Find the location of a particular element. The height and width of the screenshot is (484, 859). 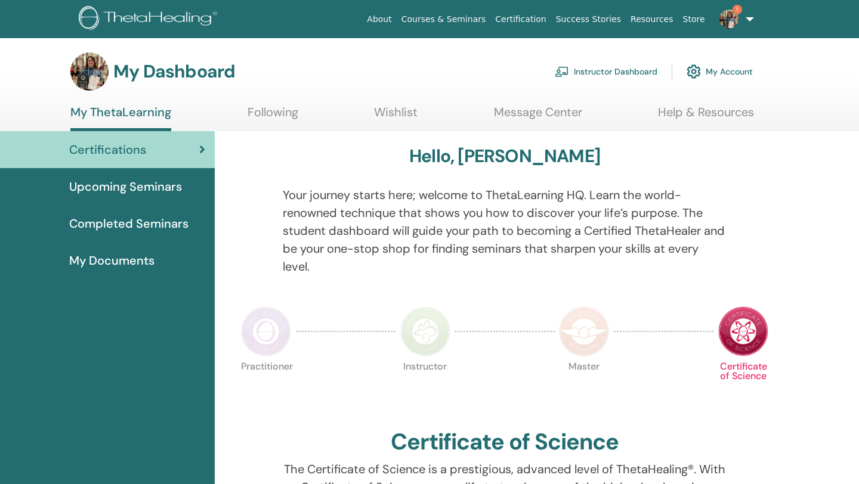

p: Certificate of Science is located at coordinates (743, 387).